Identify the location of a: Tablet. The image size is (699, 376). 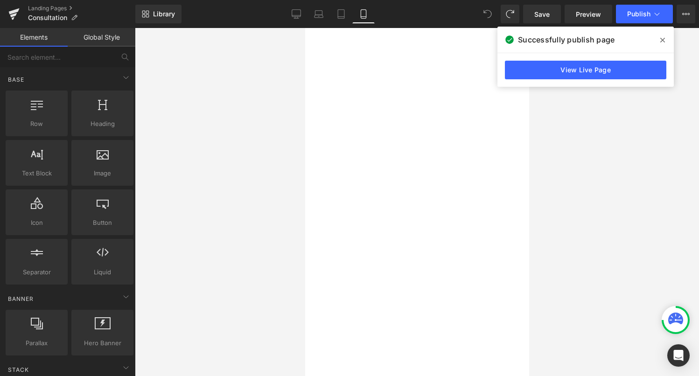
(341, 14).